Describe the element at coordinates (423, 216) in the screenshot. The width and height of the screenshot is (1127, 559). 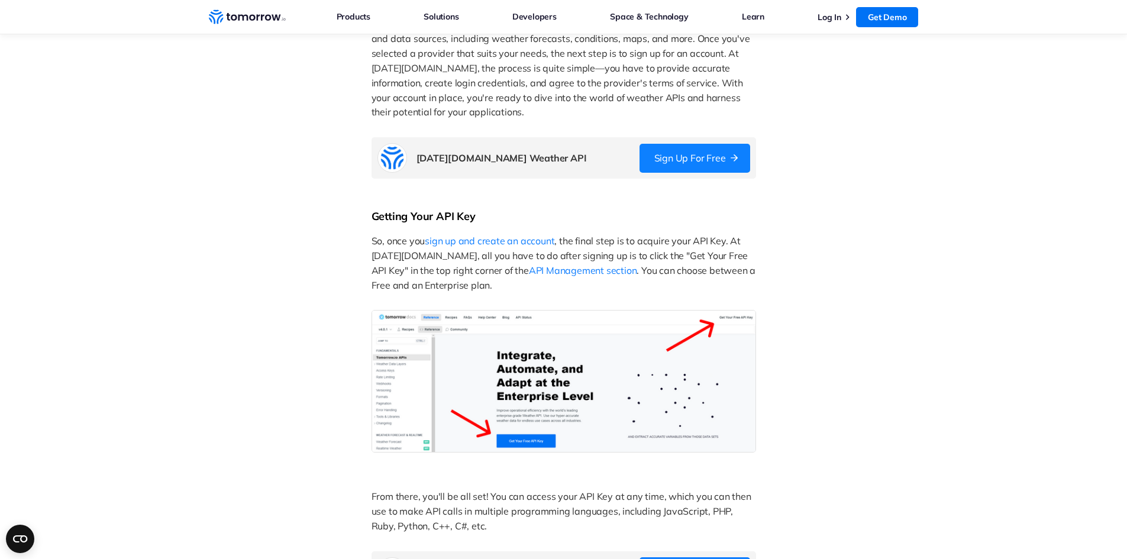
I see `span: Getting Your API Key` at that location.